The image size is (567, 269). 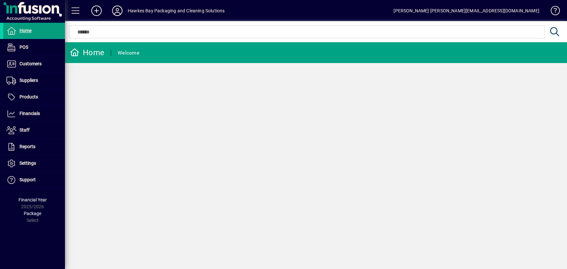 I want to click on span: Home, so click(x=25, y=31).